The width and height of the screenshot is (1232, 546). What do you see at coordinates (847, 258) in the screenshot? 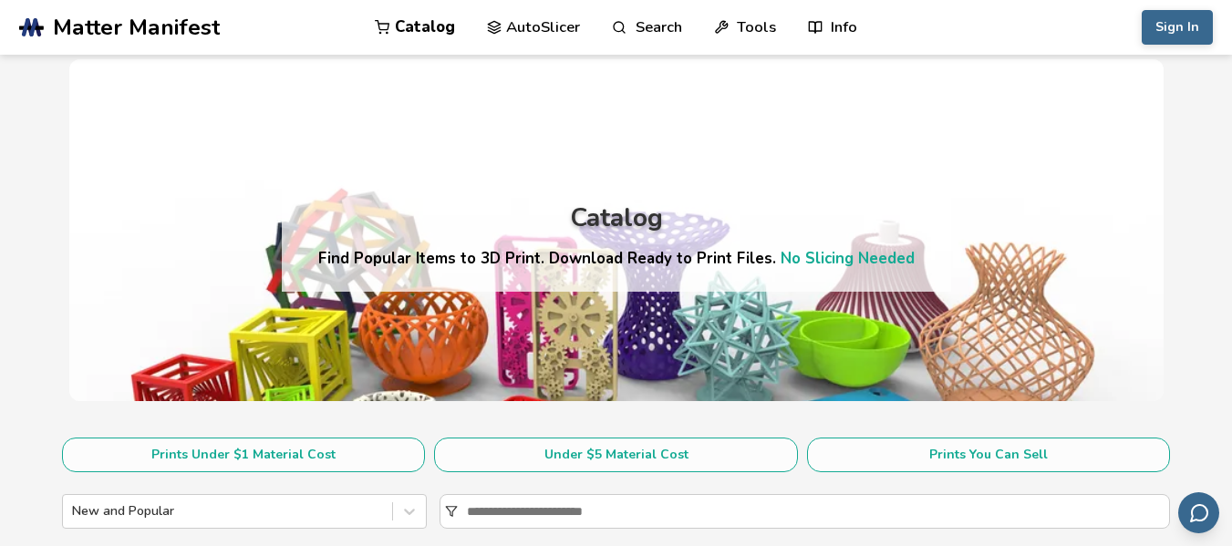
I see `a: No Slicing Needed` at bounding box center [847, 258].